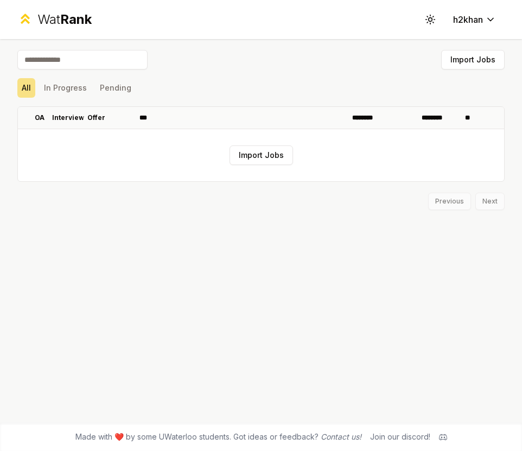 This screenshot has width=522, height=451. Describe the element at coordinates (26, 88) in the screenshot. I see `button: All` at that location.